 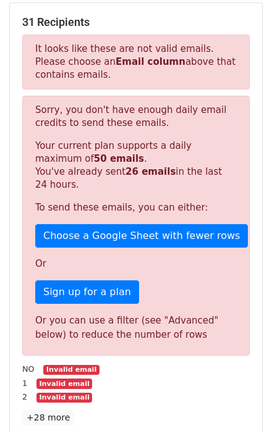 What do you see at coordinates (25, 396) in the screenshot?
I see `small: 2` at bounding box center [25, 396].